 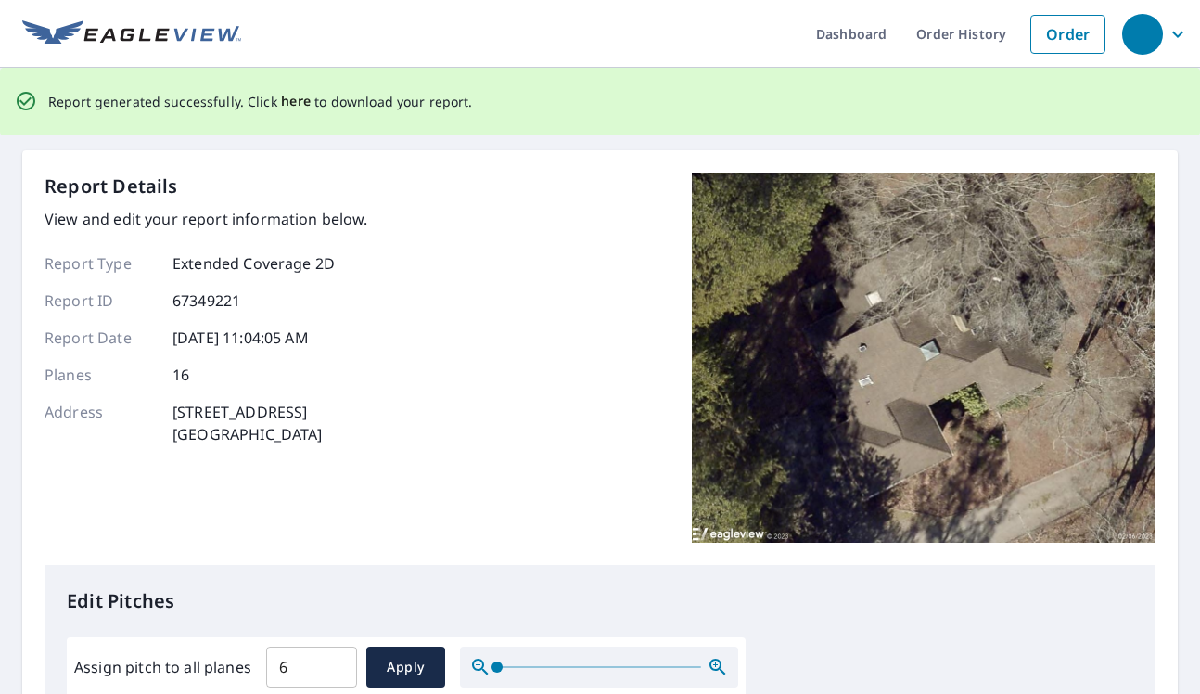 What do you see at coordinates (600, 601) in the screenshot?
I see `p: Edit Pitches` at bounding box center [600, 601].